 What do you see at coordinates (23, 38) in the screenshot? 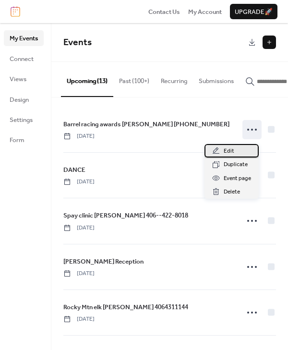
I see `a: My Events` at bounding box center [23, 38].